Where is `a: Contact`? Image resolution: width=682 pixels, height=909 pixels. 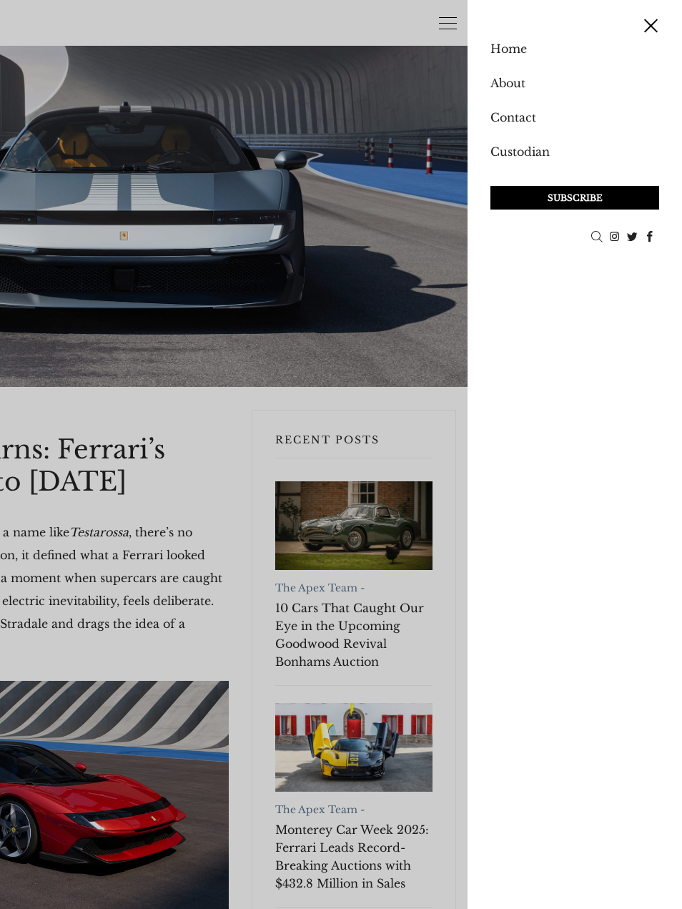 a: Contact is located at coordinates (575, 117).